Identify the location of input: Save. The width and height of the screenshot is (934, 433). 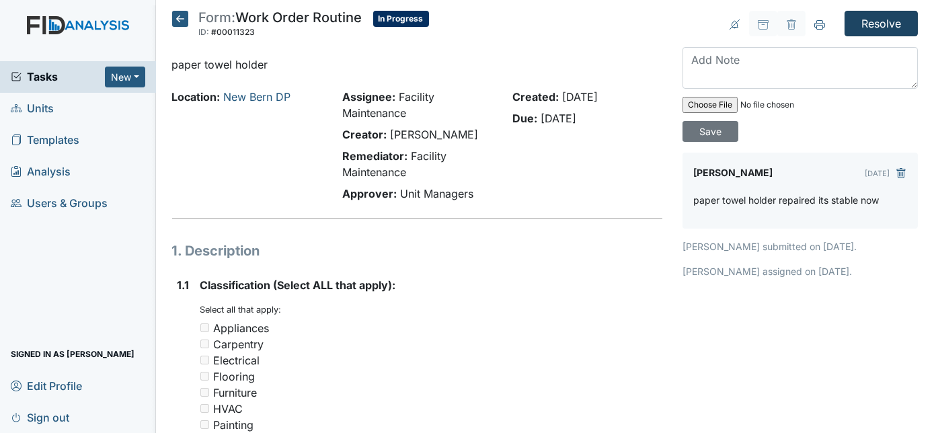
(710, 131).